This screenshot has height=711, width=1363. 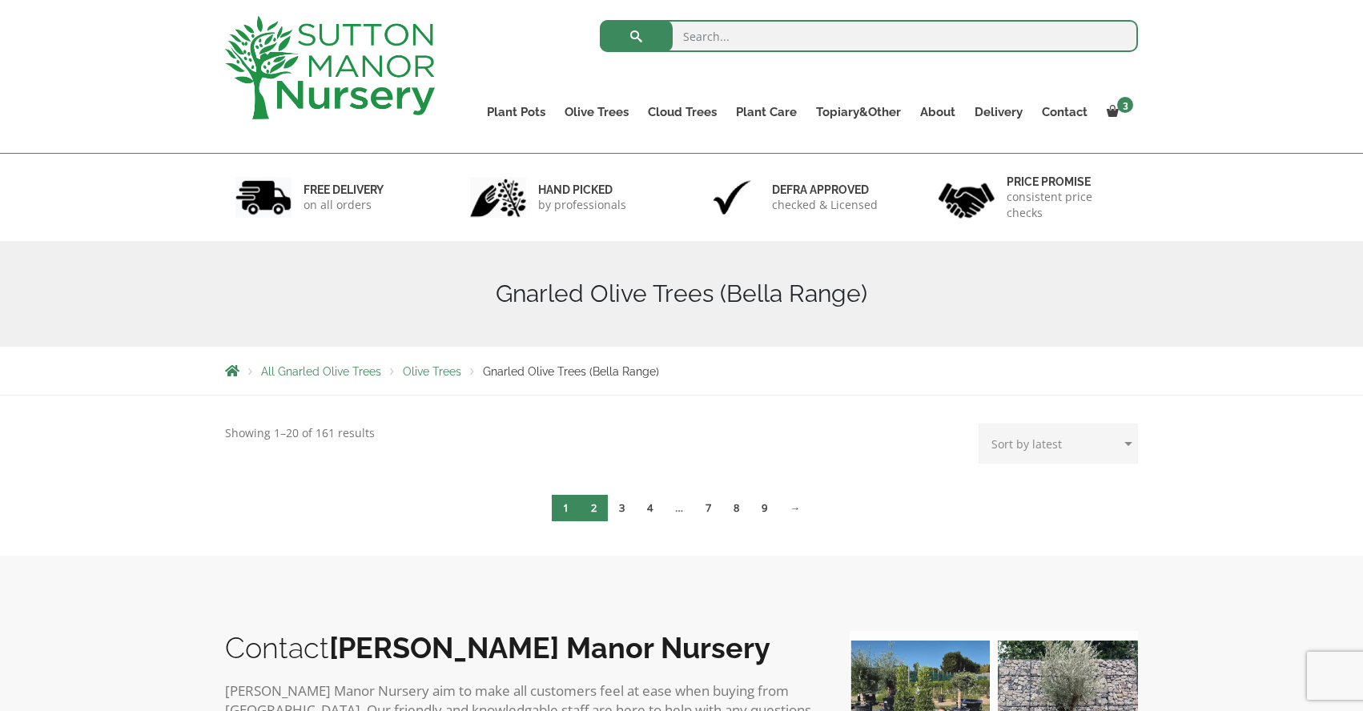 I want to click on p: on all orders, so click(x=344, y=205).